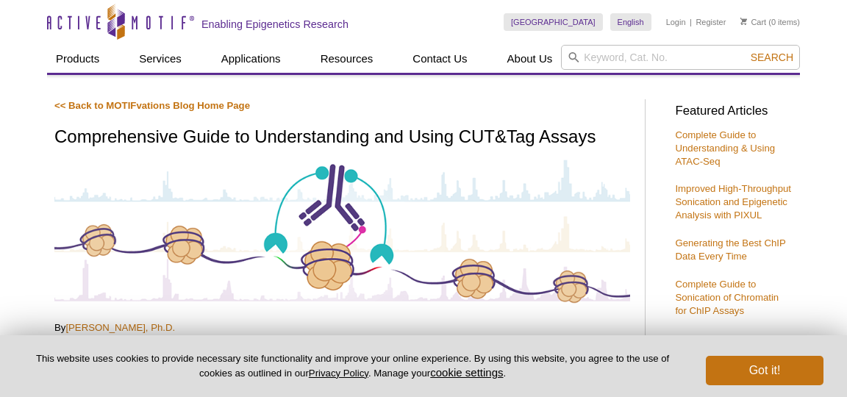 Image resolution: width=847 pixels, height=397 pixels. Describe the element at coordinates (733, 111) in the screenshot. I see `h3: Featured Articles` at that location.